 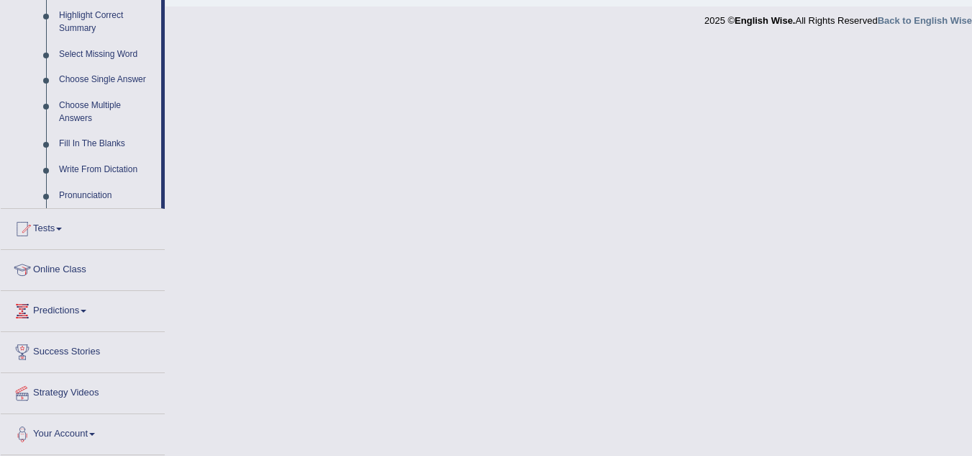 I want to click on div: 2025 © All Rights Reserved, so click(x=838, y=17).